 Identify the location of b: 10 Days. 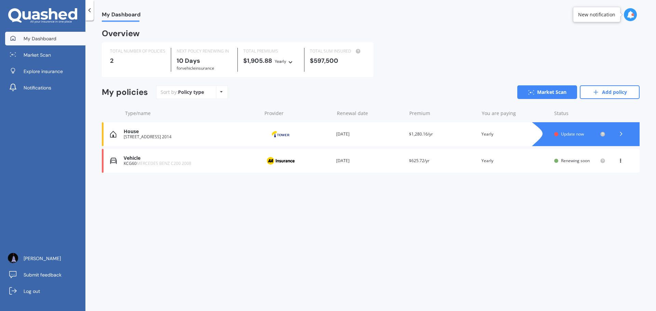
(188, 61).